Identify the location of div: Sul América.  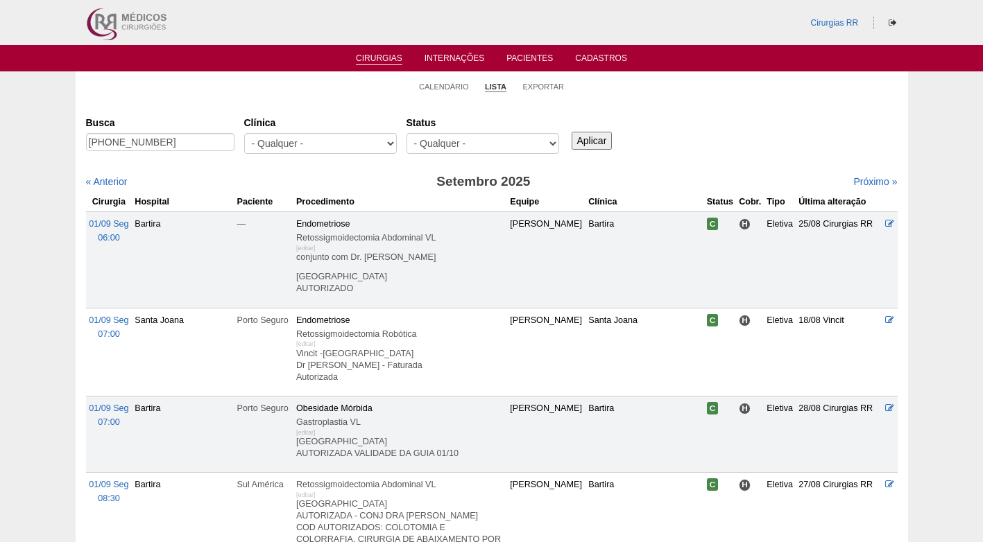
(264, 485).